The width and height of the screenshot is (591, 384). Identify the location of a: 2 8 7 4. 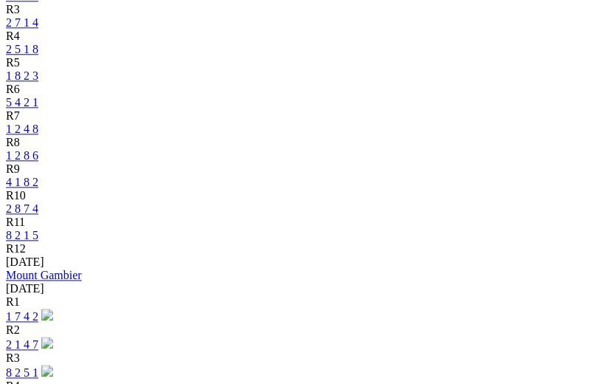
(22, 208).